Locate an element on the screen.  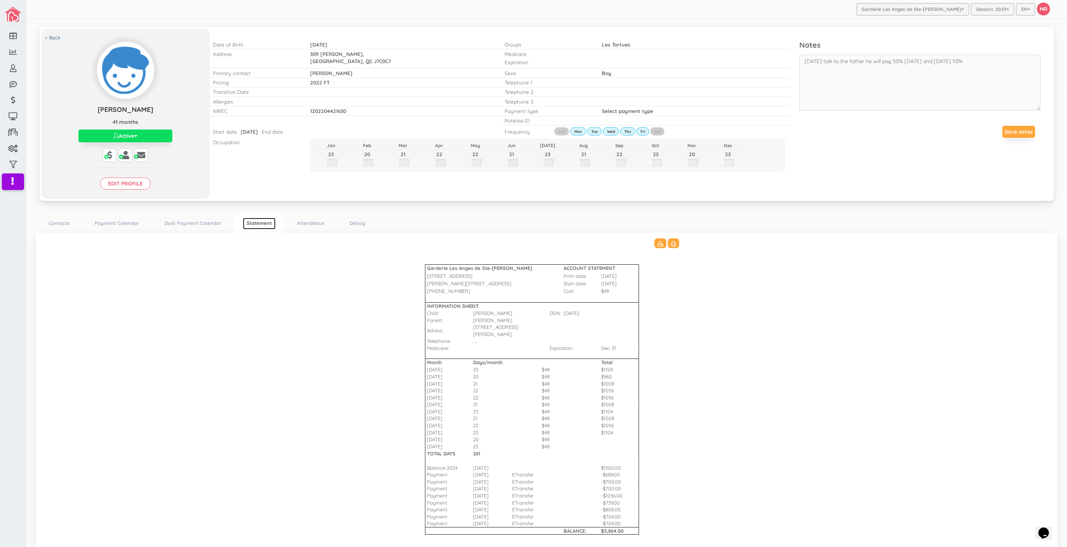
td: -$1056.00 is located at coordinates (620, 495).